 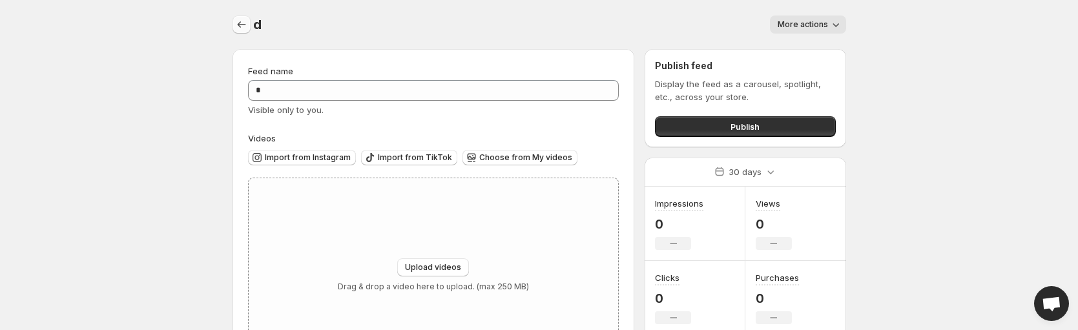 I want to click on p: Drag & drop a video here to upload. (max 250 MB), so click(x=433, y=287).